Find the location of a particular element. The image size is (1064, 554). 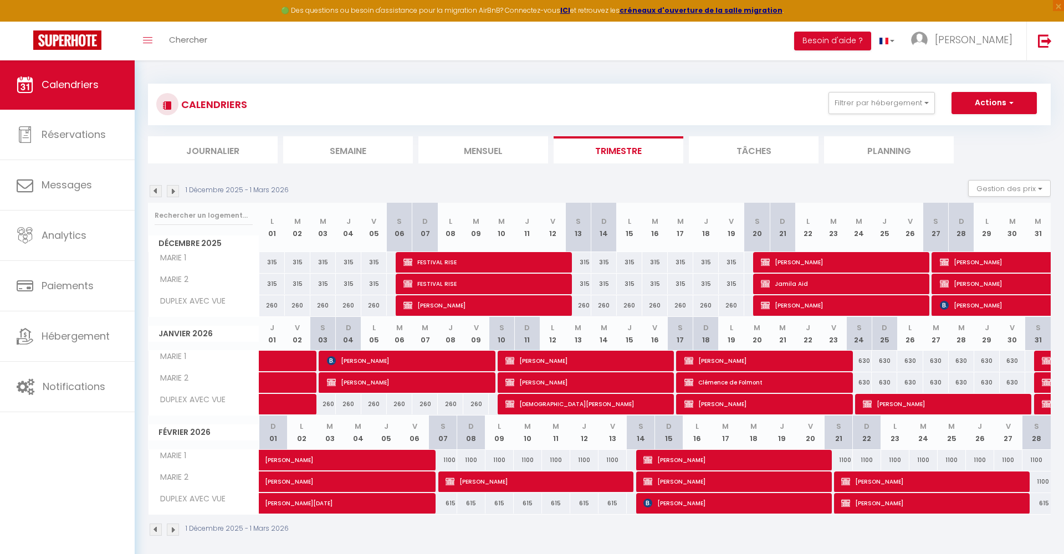

th: 02 is located at coordinates (301, 432).